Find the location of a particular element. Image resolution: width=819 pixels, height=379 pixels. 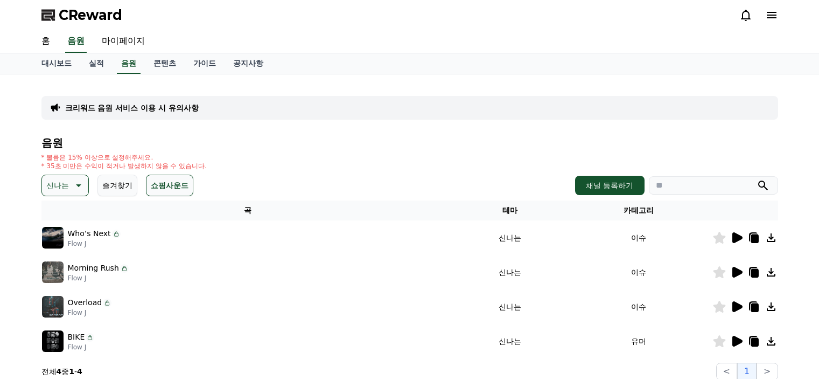

button: 즐겨찾기 is located at coordinates (117, 185).